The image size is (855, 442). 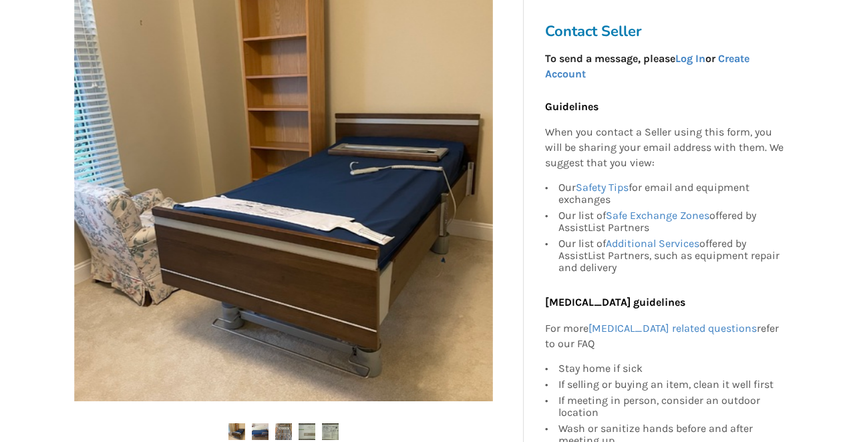 What do you see at coordinates (572, 106) in the screenshot?
I see `b: Guidelines` at bounding box center [572, 106].